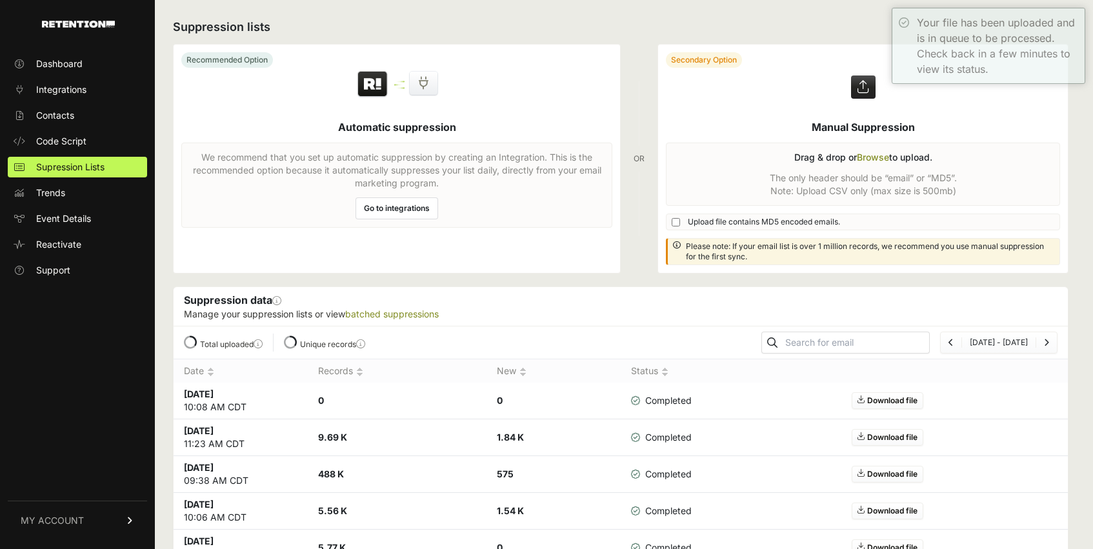 This screenshot has height=549, width=1093. I want to click on th: Status, so click(665, 371).